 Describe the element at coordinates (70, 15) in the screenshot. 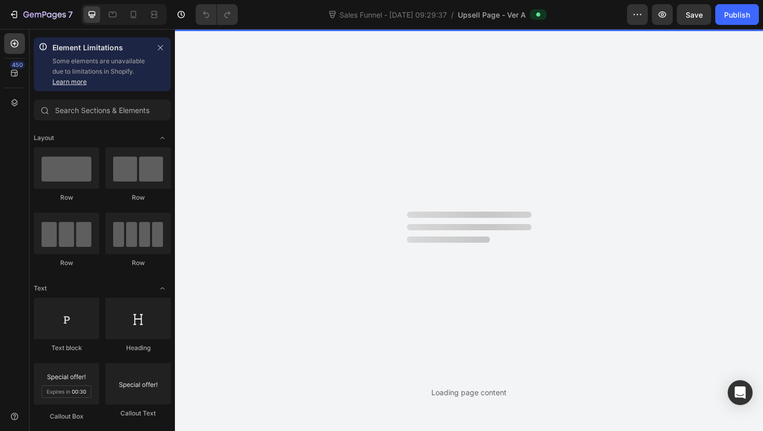

I see `p: 7` at that location.